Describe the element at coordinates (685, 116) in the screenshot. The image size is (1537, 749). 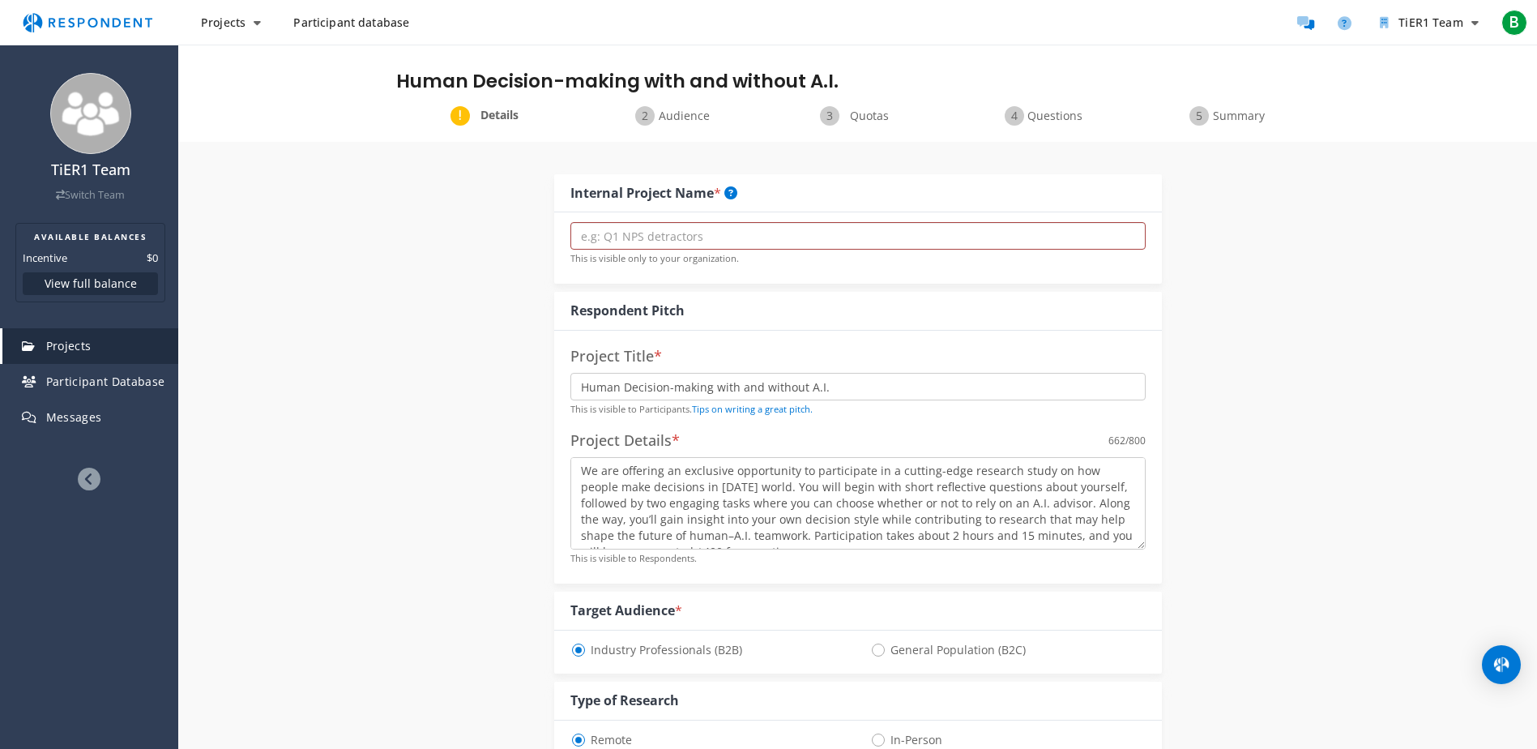
I see `span: Audience` at that location.